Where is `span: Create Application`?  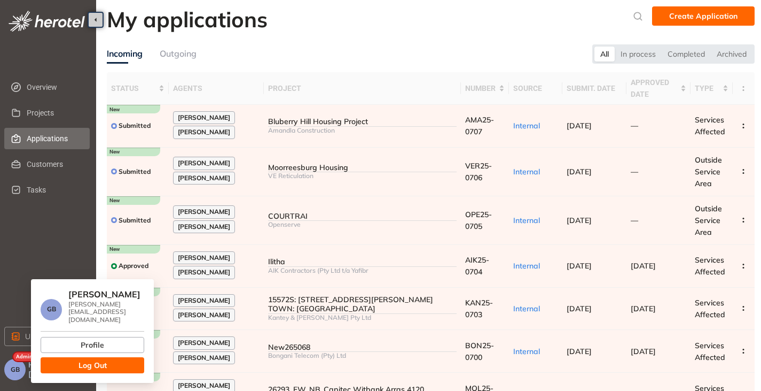 span: Create Application is located at coordinates (704, 16).